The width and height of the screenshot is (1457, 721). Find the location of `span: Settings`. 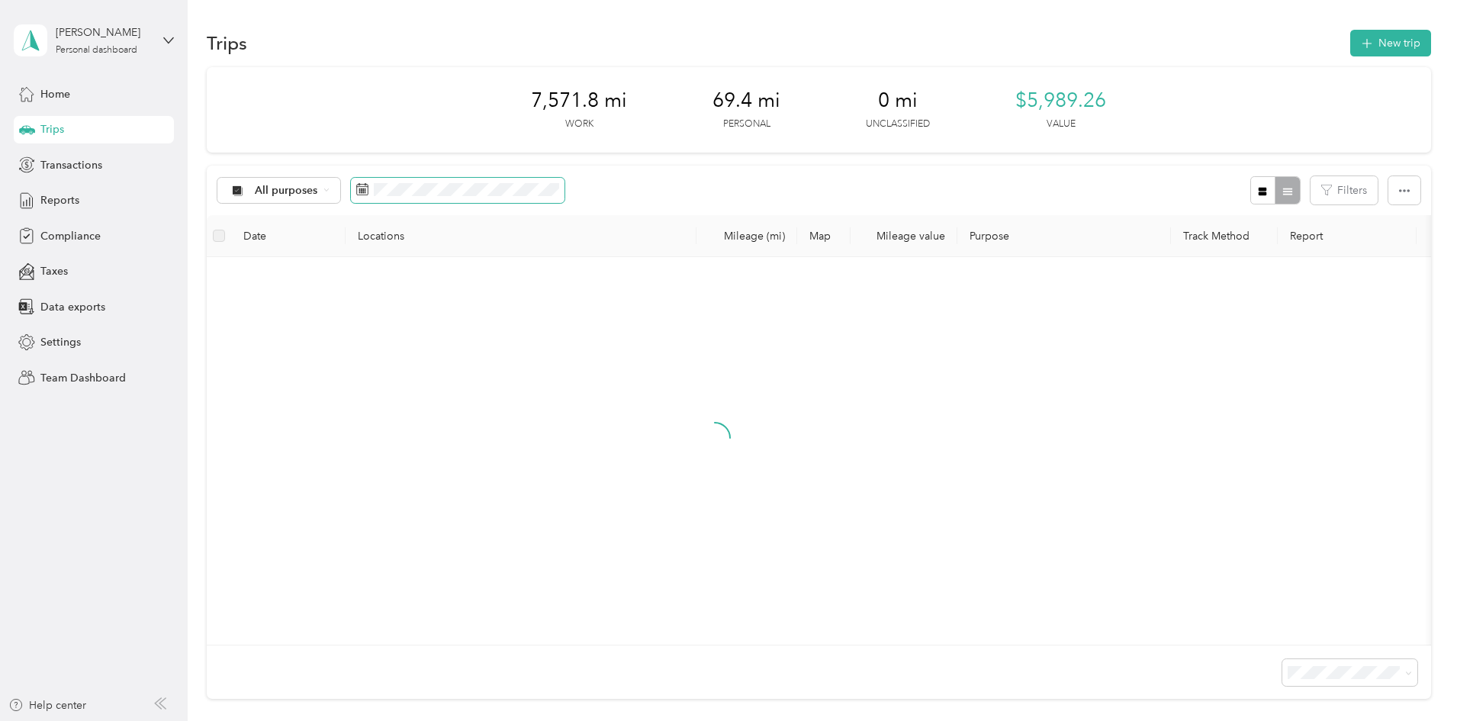

span: Settings is located at coordinates (60, 342).